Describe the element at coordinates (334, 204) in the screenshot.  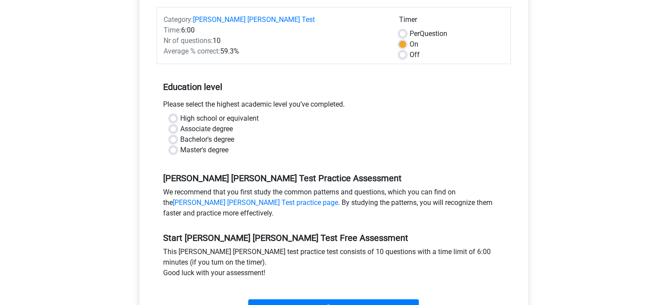
I see `div: We recommend that you first study the common patterns and questions, which you can find on the . ...` at that location.